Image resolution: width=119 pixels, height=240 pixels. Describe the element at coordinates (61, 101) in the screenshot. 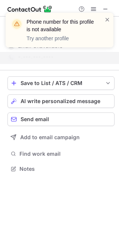

I see `button: AI write personalized message` at that location.